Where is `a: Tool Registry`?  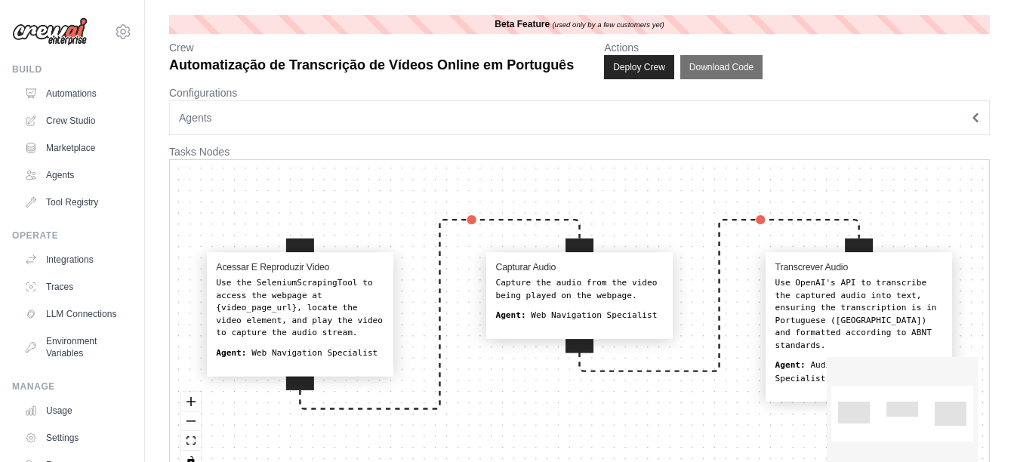
a: Tool Registry is located at coordinates (75, 202).